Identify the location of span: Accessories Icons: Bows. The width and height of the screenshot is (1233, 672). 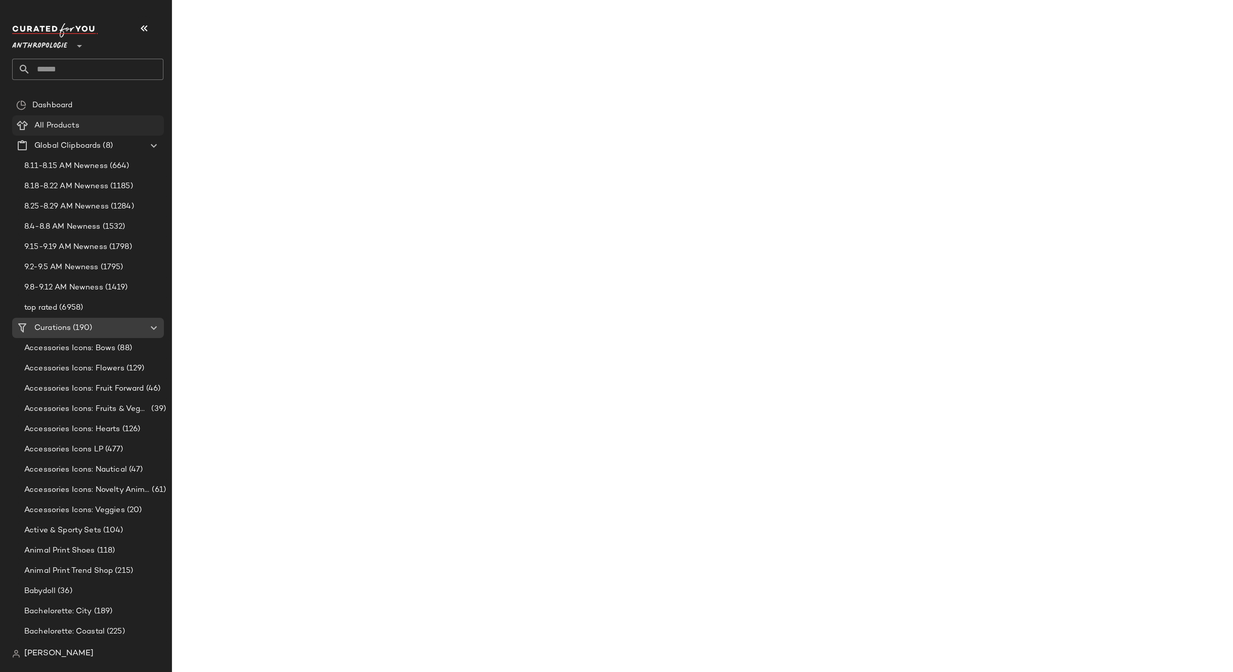
(70, 348).